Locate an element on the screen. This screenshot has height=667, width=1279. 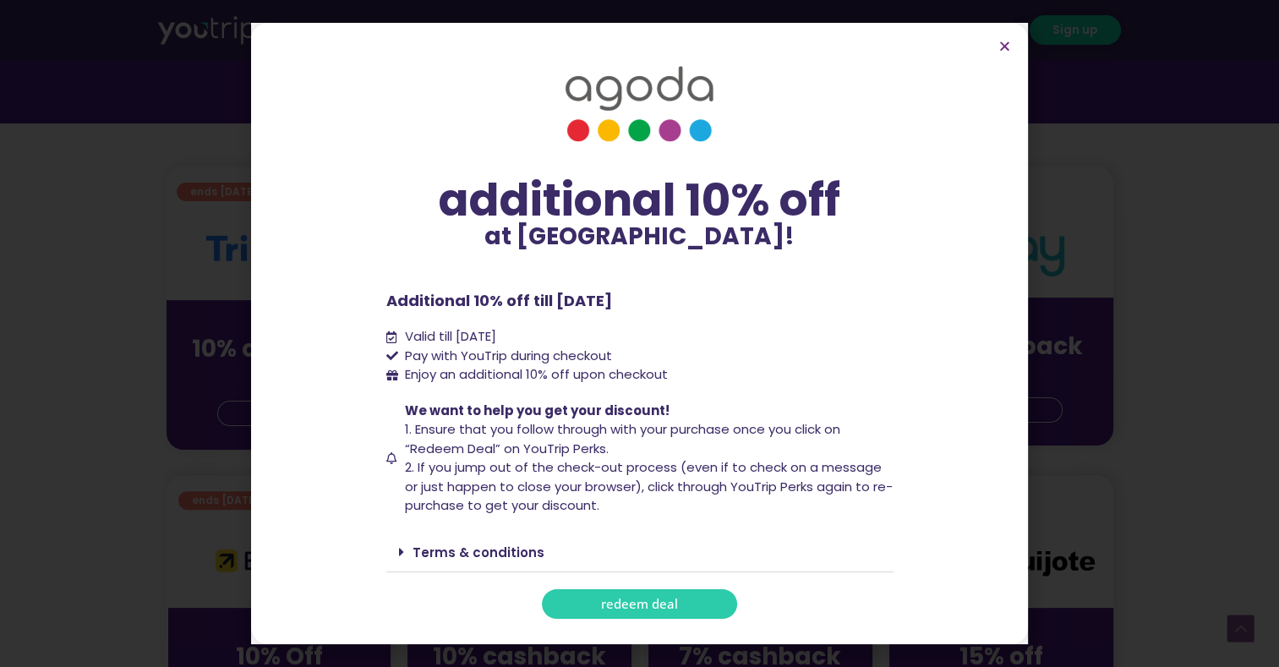
div: Terms & conditions is located at coordinates (640, 552).